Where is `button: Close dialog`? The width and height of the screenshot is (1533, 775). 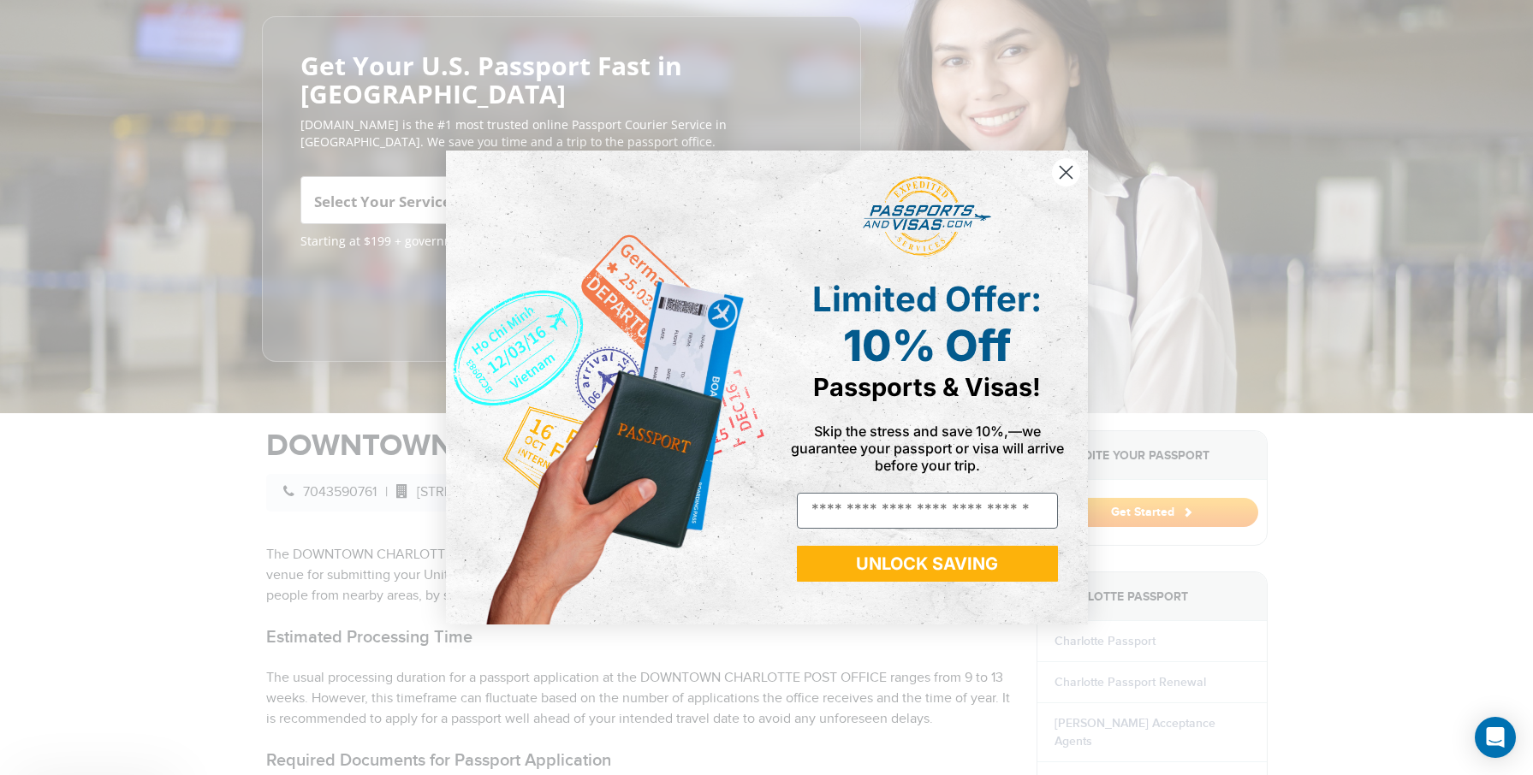 button: Close dialog is located at coordinates (1065, 172).